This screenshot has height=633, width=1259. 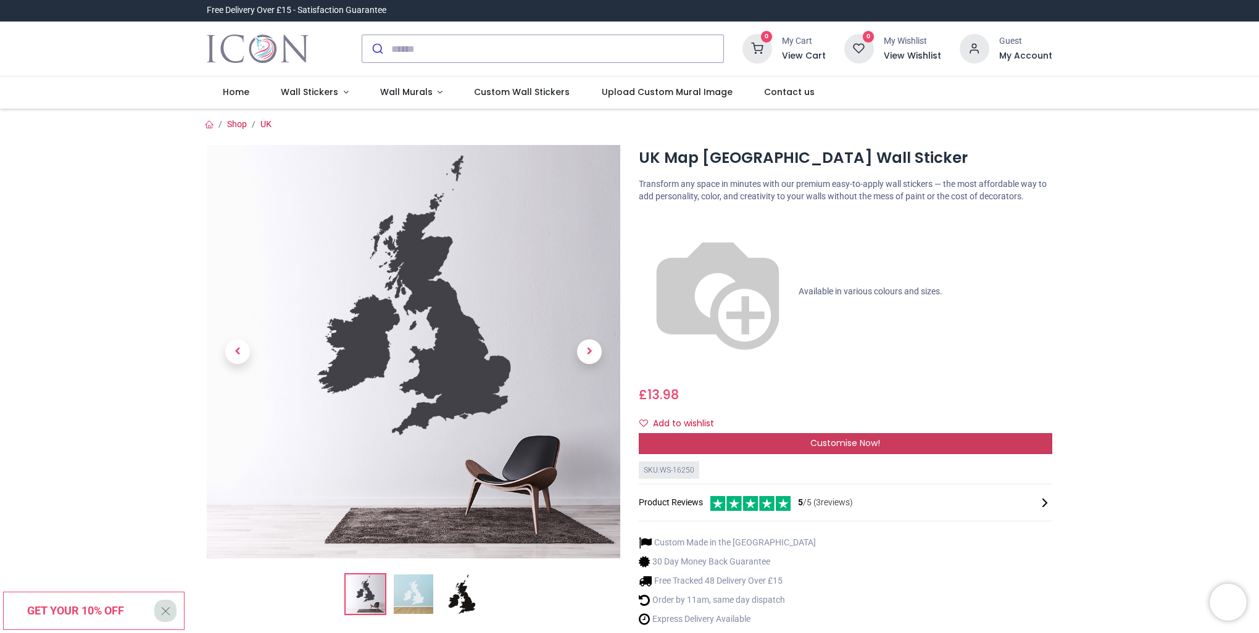 I want to click on span: Custom Wall Stickers, so click(x=521, y=92).